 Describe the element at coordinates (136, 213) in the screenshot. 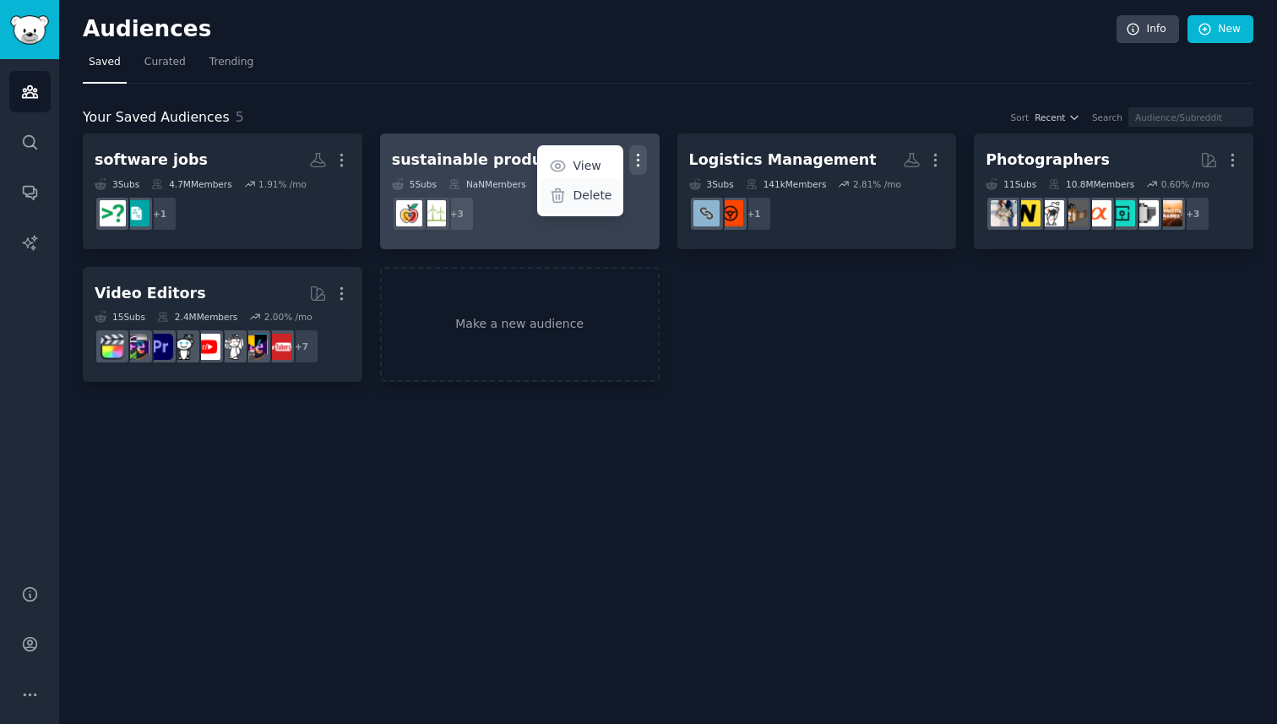

I see `img: jobs` at that location.